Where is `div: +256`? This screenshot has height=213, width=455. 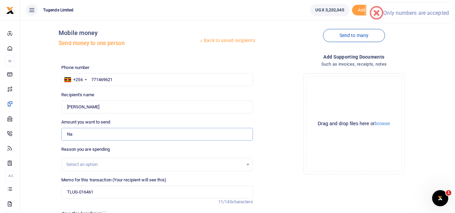 div: +256 is located at coordinates (78, 80).